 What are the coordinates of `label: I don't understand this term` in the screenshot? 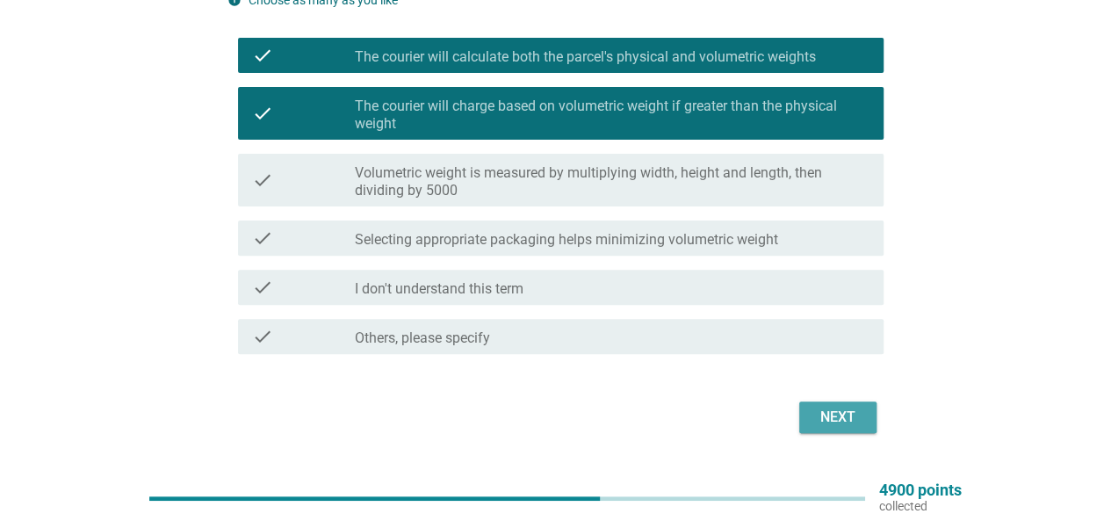 It's located at (439, 289).